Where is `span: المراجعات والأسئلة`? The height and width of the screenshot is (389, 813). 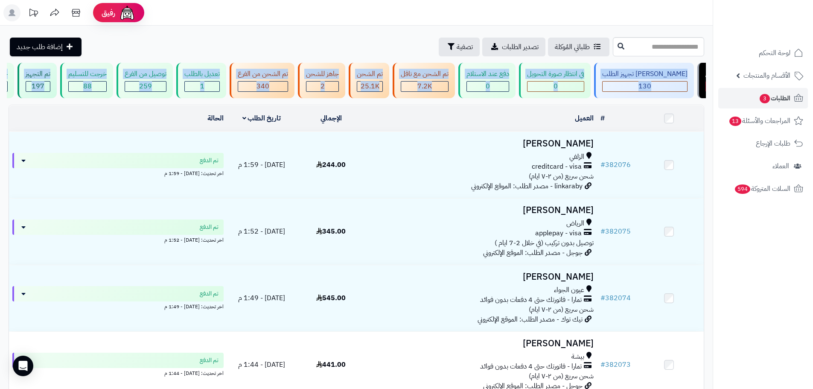
span: المراجعات والأسئلة is located at coordinates (759, 121).